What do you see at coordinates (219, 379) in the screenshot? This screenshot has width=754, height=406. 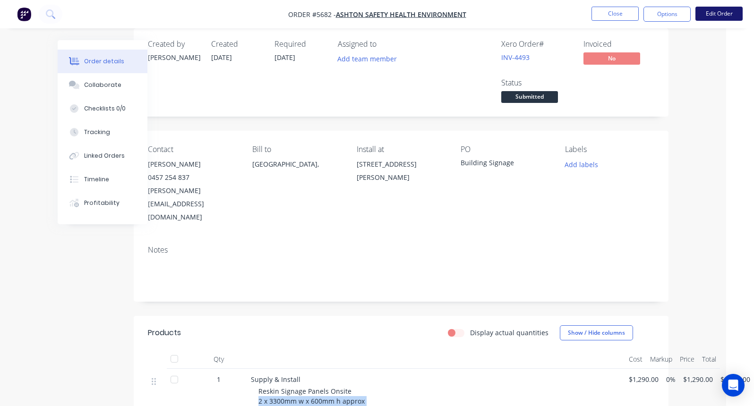 I see `span: 1` at bounding box center [219, 379].